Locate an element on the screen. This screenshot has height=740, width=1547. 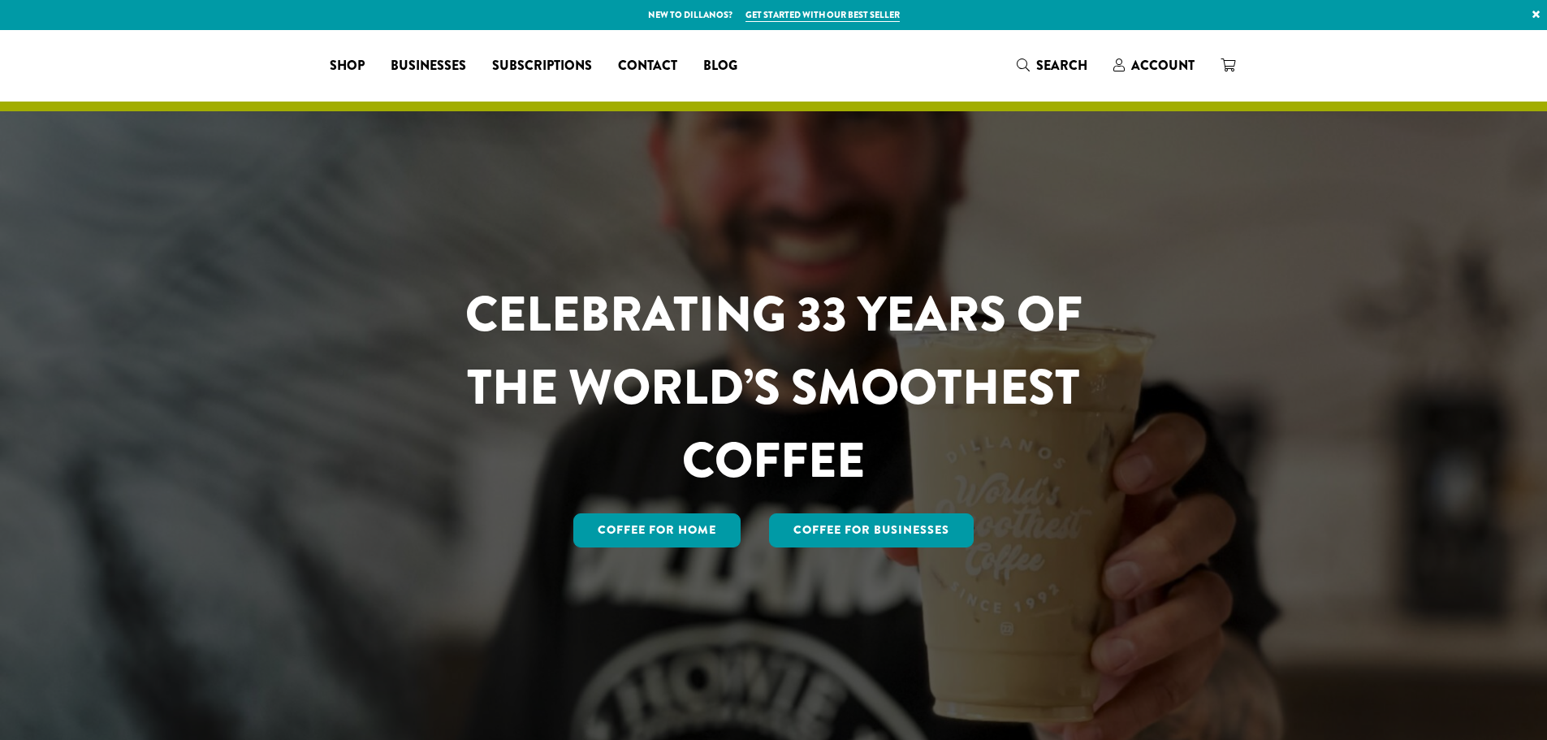
h1: CELEBRATING 33 YEARS OF THE WORLD’S SMOOTHEST COFFEE is located at coordinates (774, 387).